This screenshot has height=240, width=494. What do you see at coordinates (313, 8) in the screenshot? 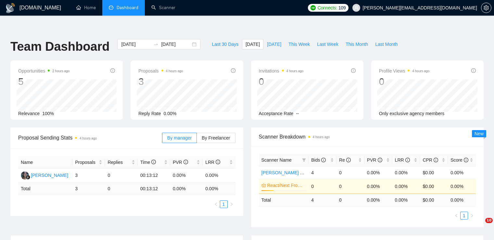
I see `img: upwork-logo.png` at bounding box center [313, 8].